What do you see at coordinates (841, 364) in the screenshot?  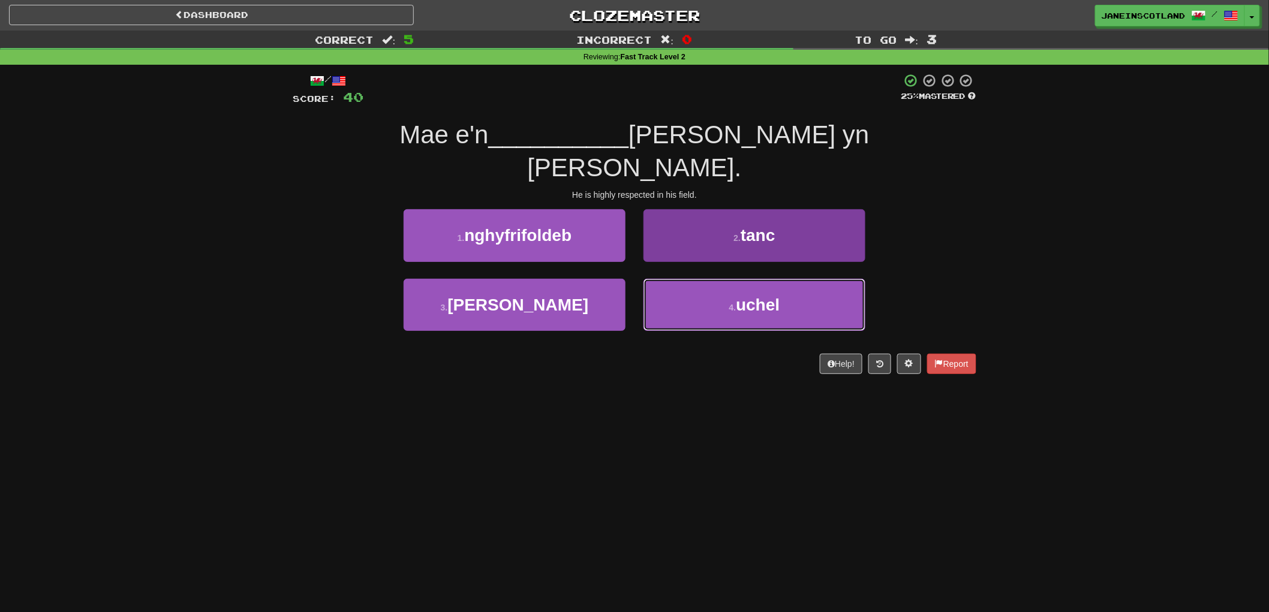 I see `button: Help!` at bounding box center [841, 364].